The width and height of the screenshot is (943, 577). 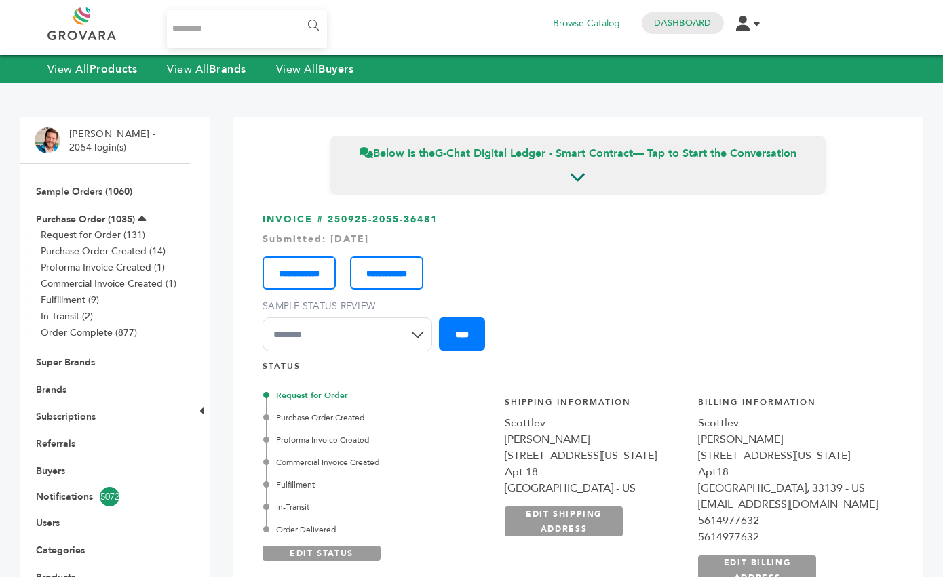 I want to click on div: Proforma Invoice Created, so click(x=374, y=440).